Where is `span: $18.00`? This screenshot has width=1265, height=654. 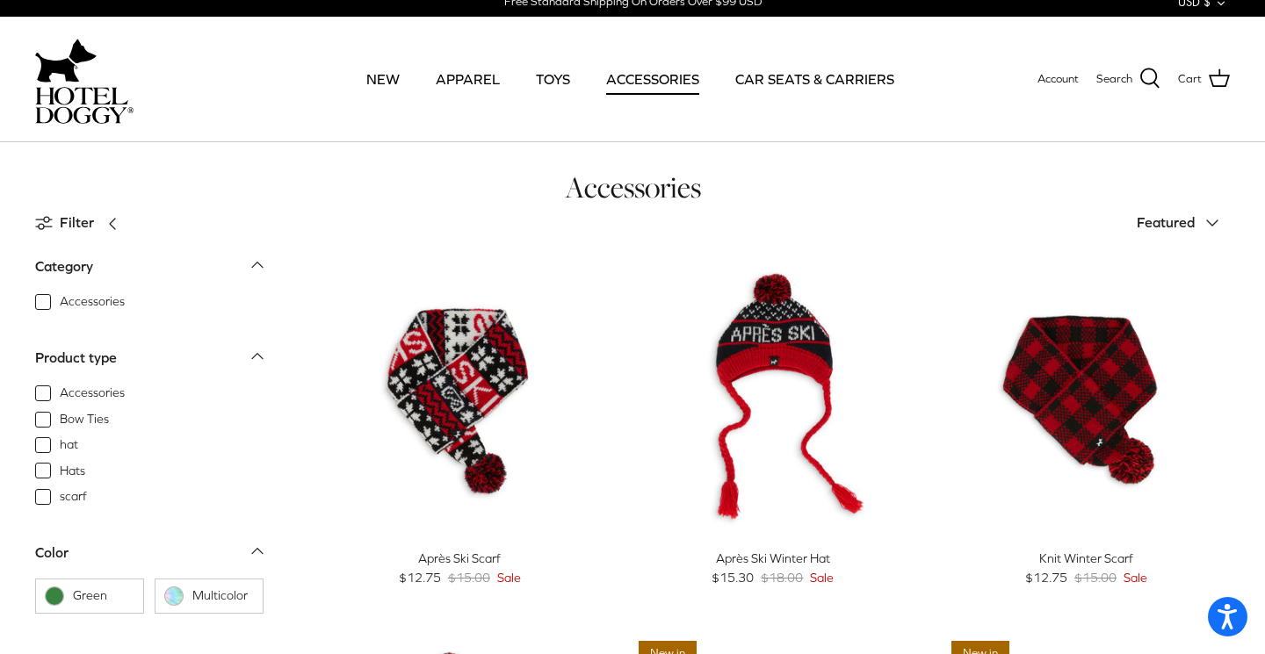
span: $18.00 is located at coordinates (782, 578).